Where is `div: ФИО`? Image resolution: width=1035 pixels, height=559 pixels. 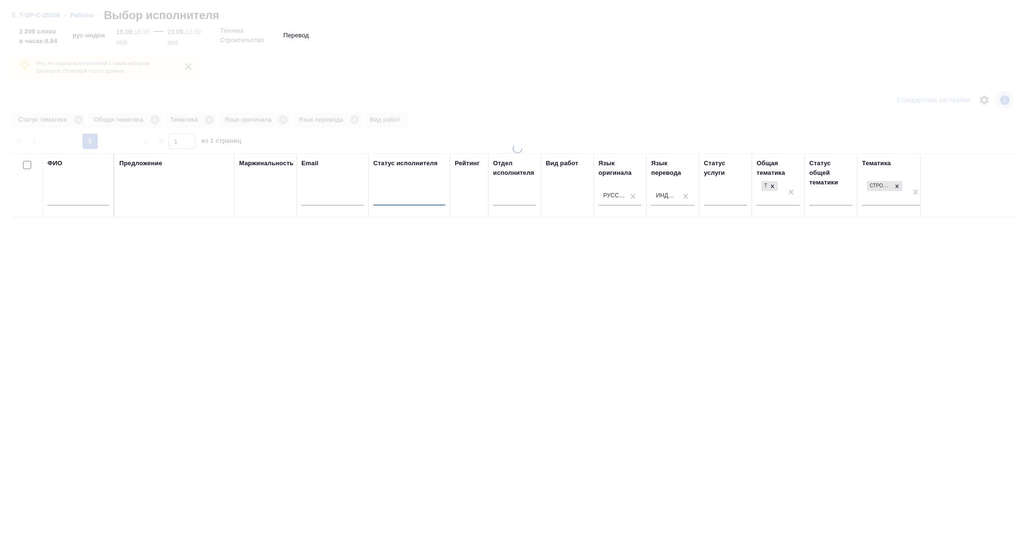 div: ФИО is located at coordinates (55, 163).